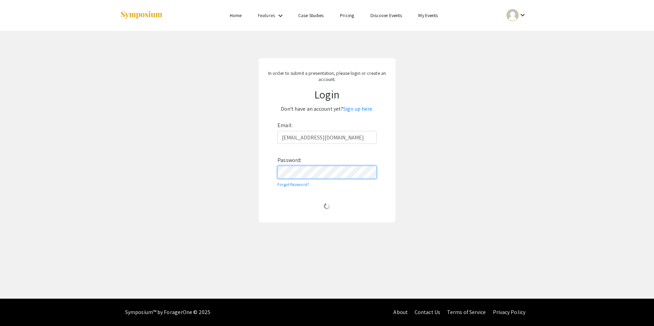 Image resolution: width=654 pixels, height=326 pixels. What do you see at coordinates (401, 312) in the screenshot?
I see `a: About` at bounding box center [401, 312].